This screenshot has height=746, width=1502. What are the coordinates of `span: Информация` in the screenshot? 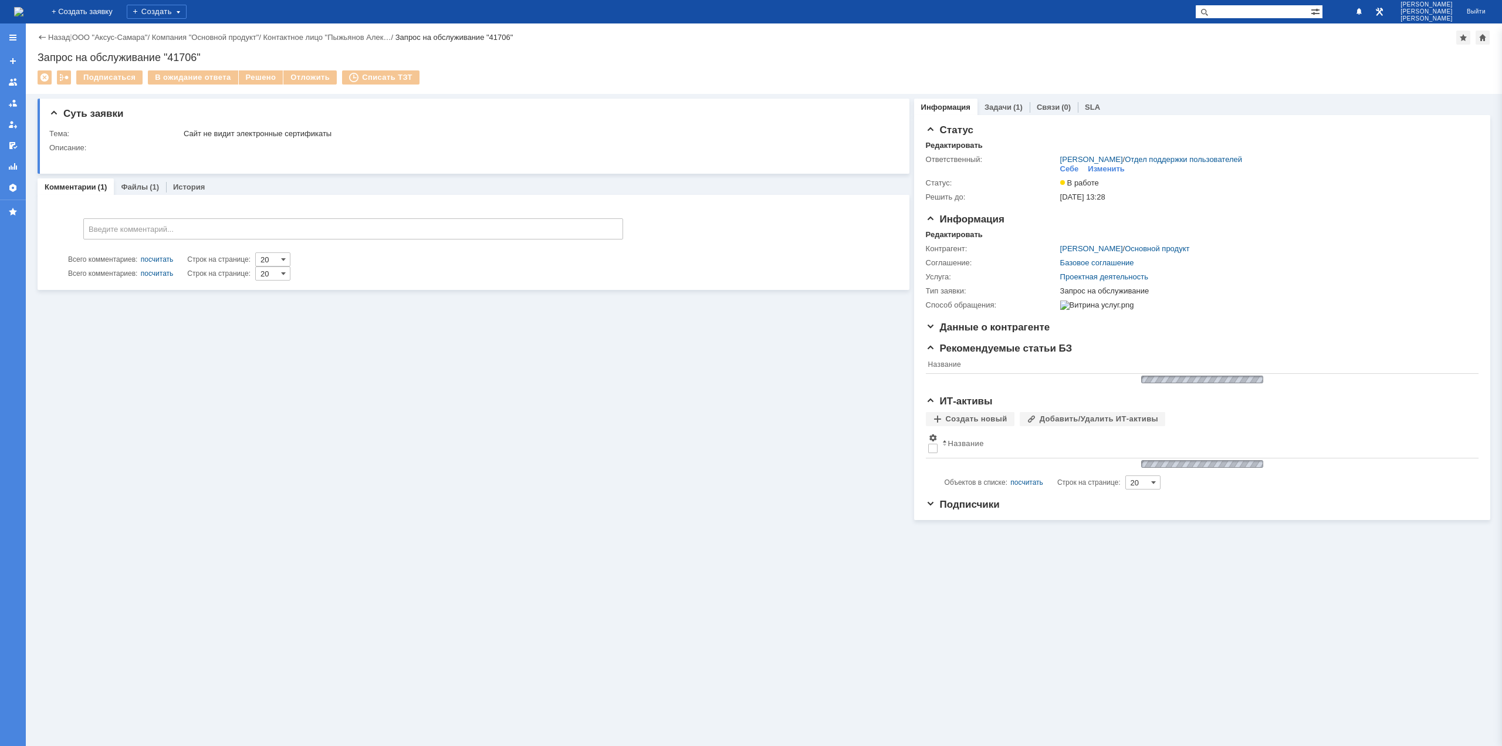 It's located at (965, 219).